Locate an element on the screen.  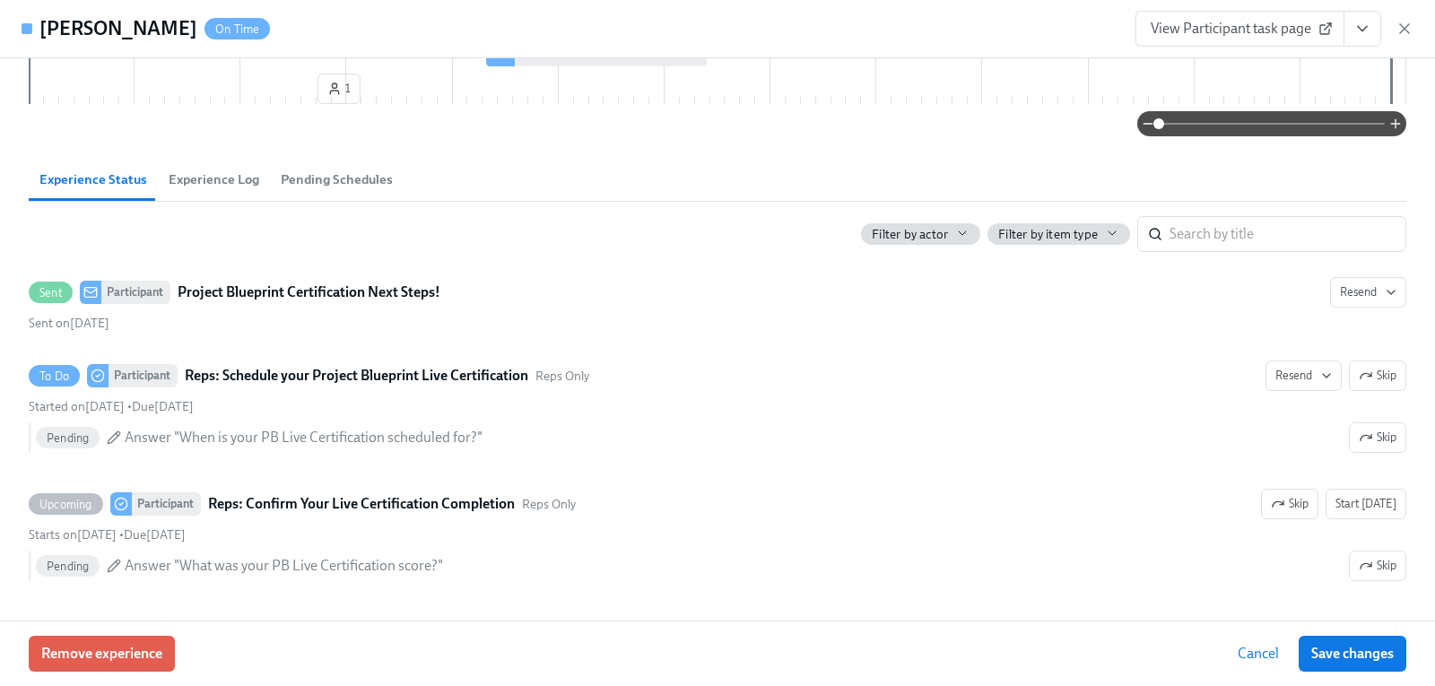
a: View Participant task page is located at coordinates (1239, 29).